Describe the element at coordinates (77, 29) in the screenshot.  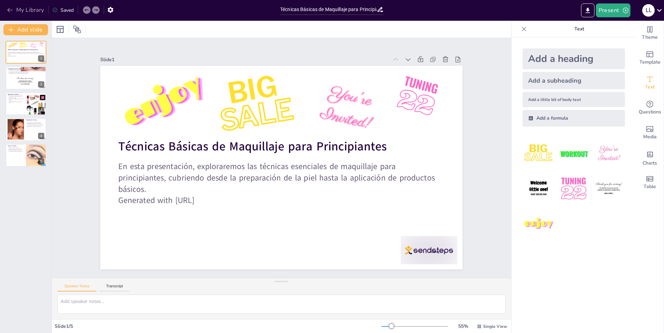
I see `span: Position` at that location.